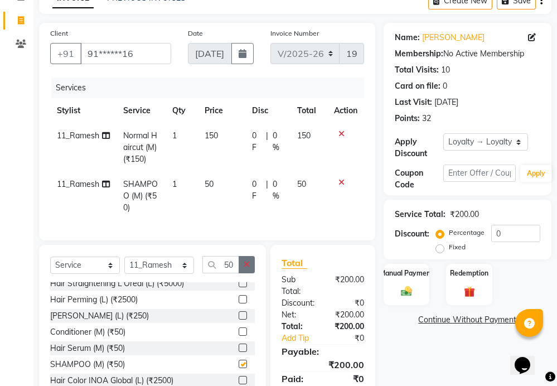 This screenshot has width=557, height=386. What do you see at coordinates (407, 273) in the screenshot?
I see `label: Manual Payment` at bounding box center [407, 273].